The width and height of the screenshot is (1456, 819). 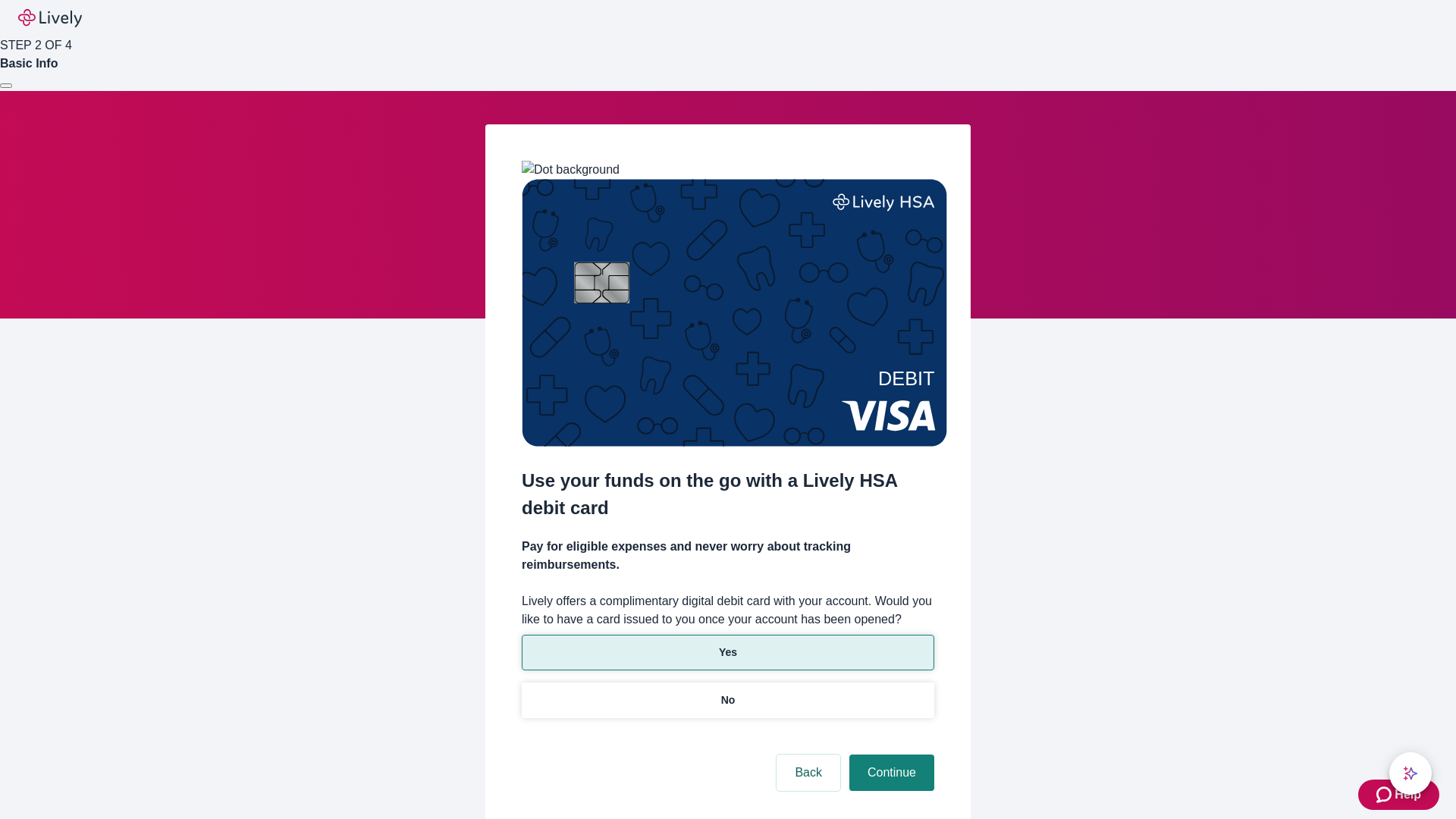 What do you see at coordinates (50, 19) in the screenshot?
I see `img: Lively` at bounding box center [50, 19].